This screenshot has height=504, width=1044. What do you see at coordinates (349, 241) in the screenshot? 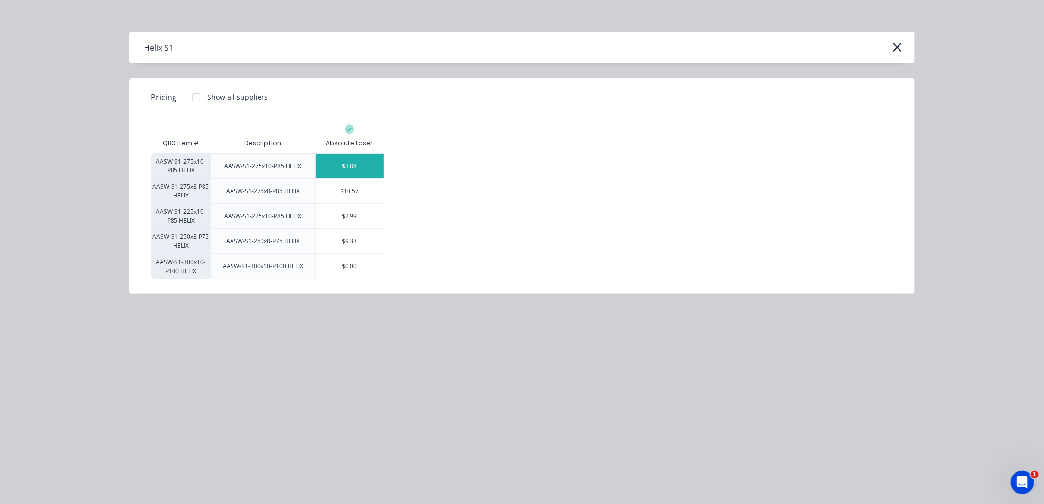
I see `div: $9.33` at bounding box center [349, 241].